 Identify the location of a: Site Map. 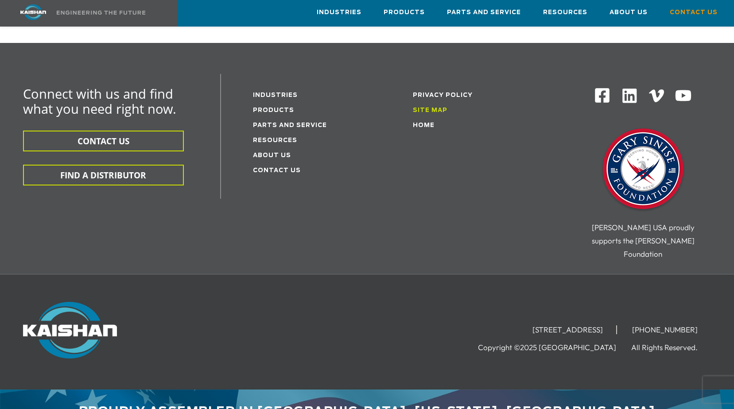
(430, 110).